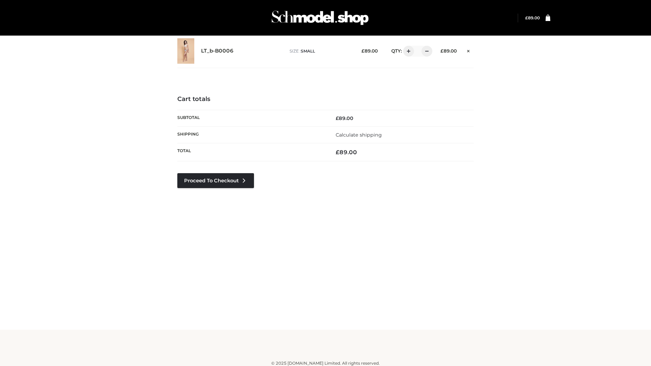 The height and width of the screenshot is (366, 651). I want to click on img: LT_b-B0006 - SMALL, so click(186, 51).